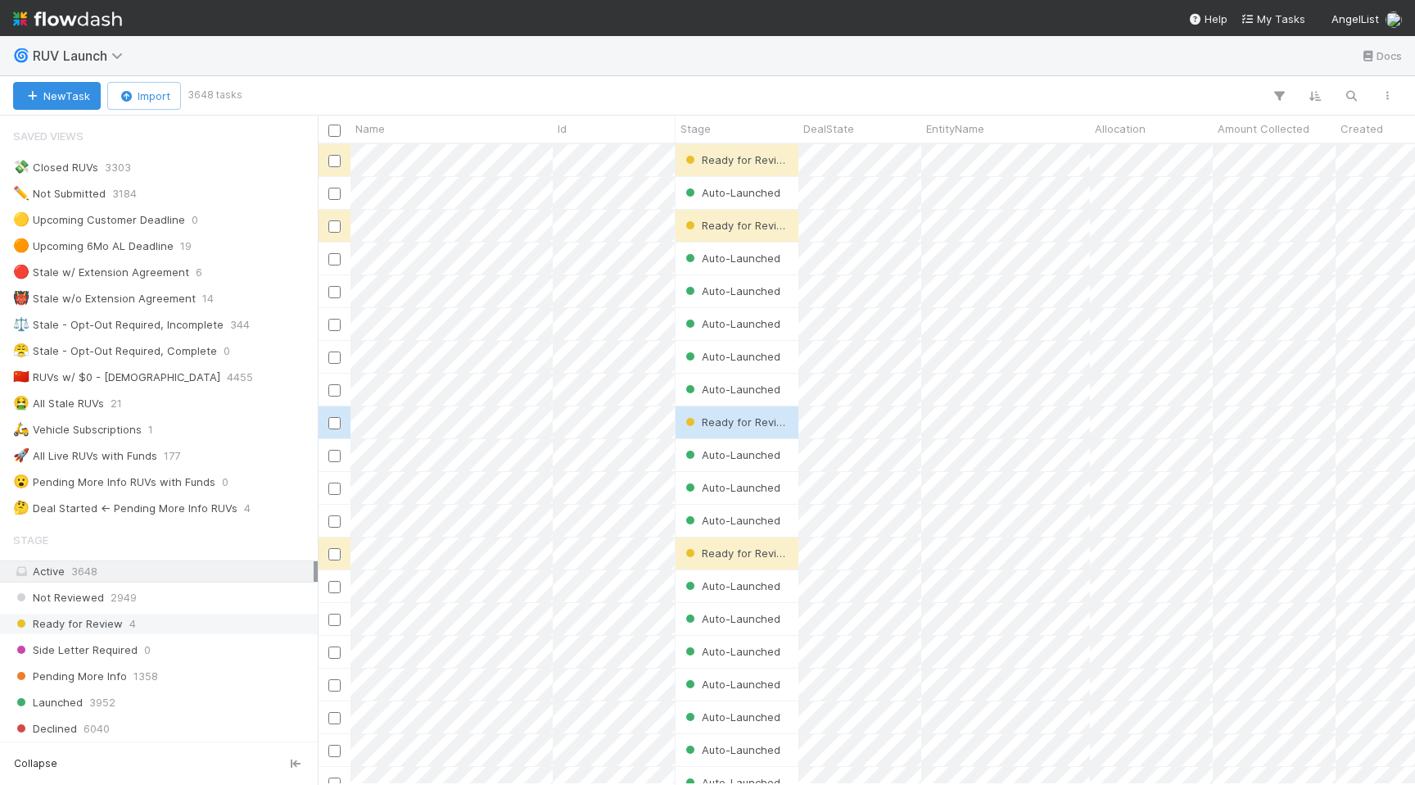 The image size is (1415, 785). What do you see at coordinates (208, 298) in the screenshot?
I see `span: 14` at bounding box center [208, 298].